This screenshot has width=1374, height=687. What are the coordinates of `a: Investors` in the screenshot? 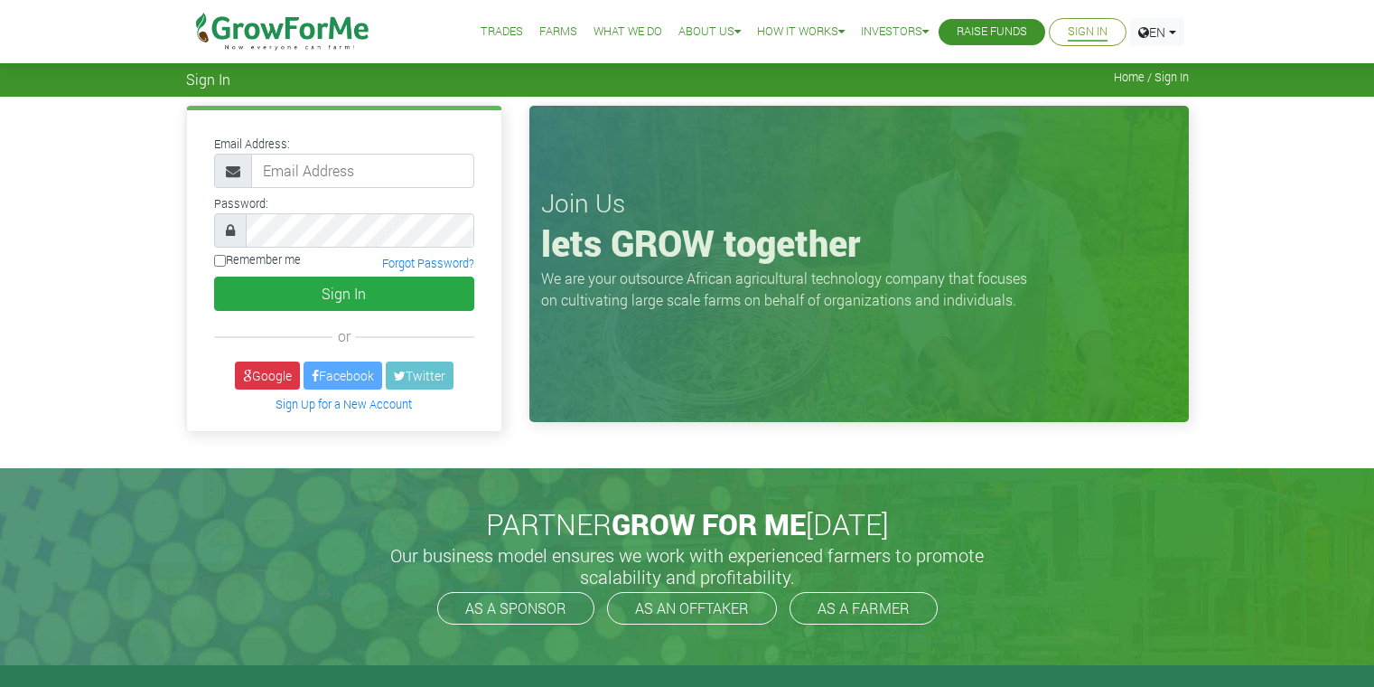 It's located at (895, 32).